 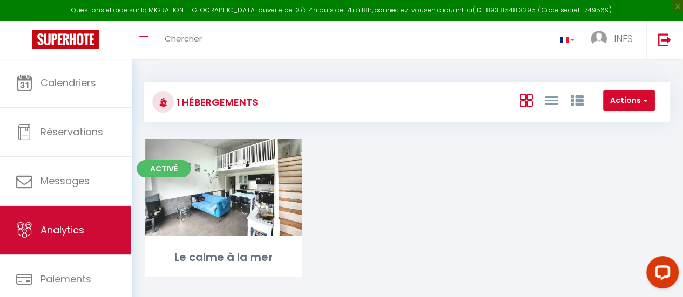 I want to click on span: Activé, so click(x=164, y=169).